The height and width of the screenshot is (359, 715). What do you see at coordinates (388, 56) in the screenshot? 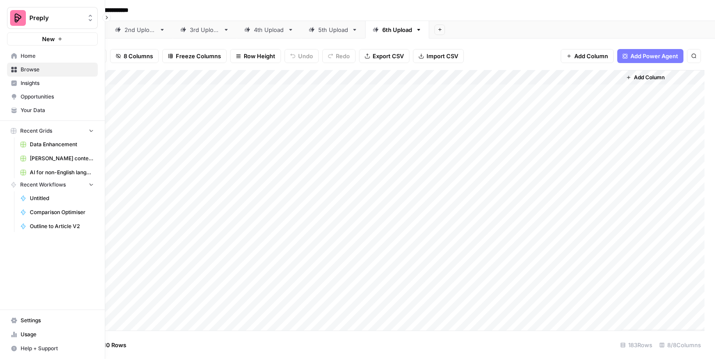
I see `span: Export CSV` at bounding box center [388, 56].